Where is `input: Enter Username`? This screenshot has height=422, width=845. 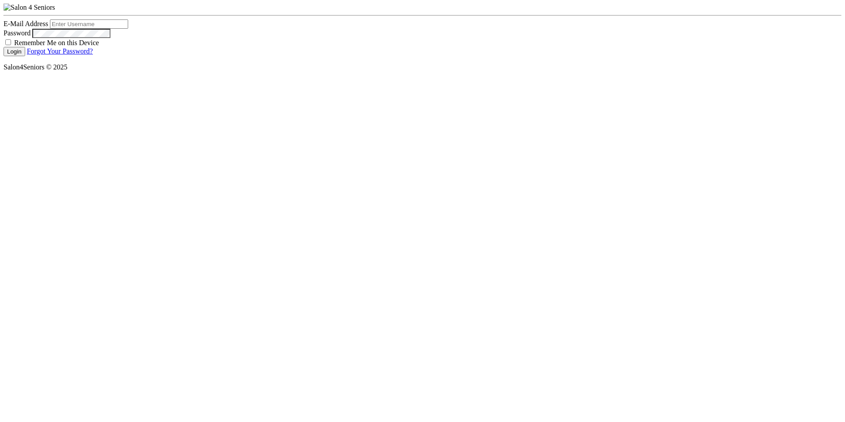
input: Enter Username is located at coordinates (89, 24).